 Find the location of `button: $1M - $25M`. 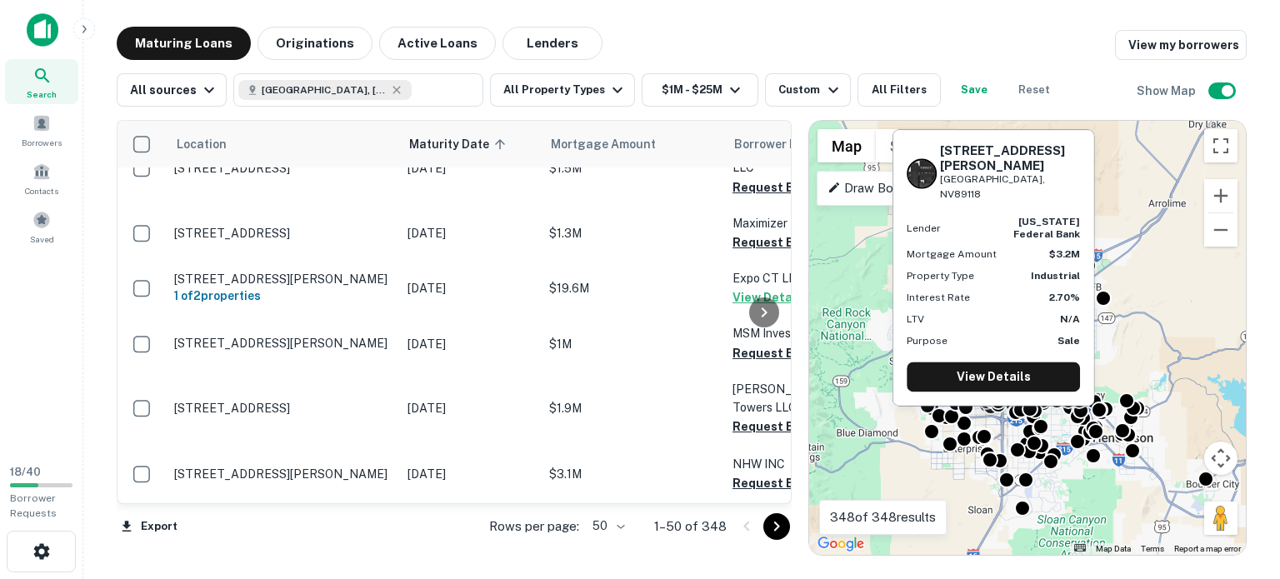

button: $1M - $25M is located at coordinates (700, 90).